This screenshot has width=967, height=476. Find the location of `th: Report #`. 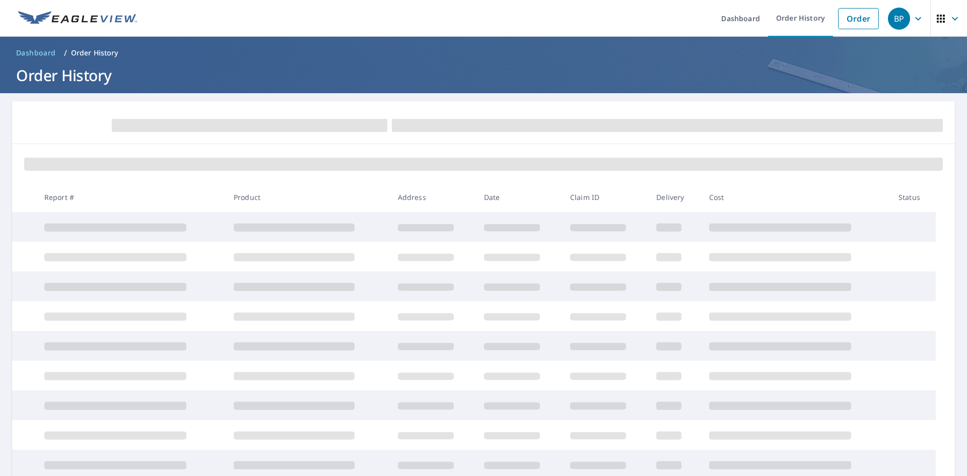

th: Report # is located at coordinates (131, 197).